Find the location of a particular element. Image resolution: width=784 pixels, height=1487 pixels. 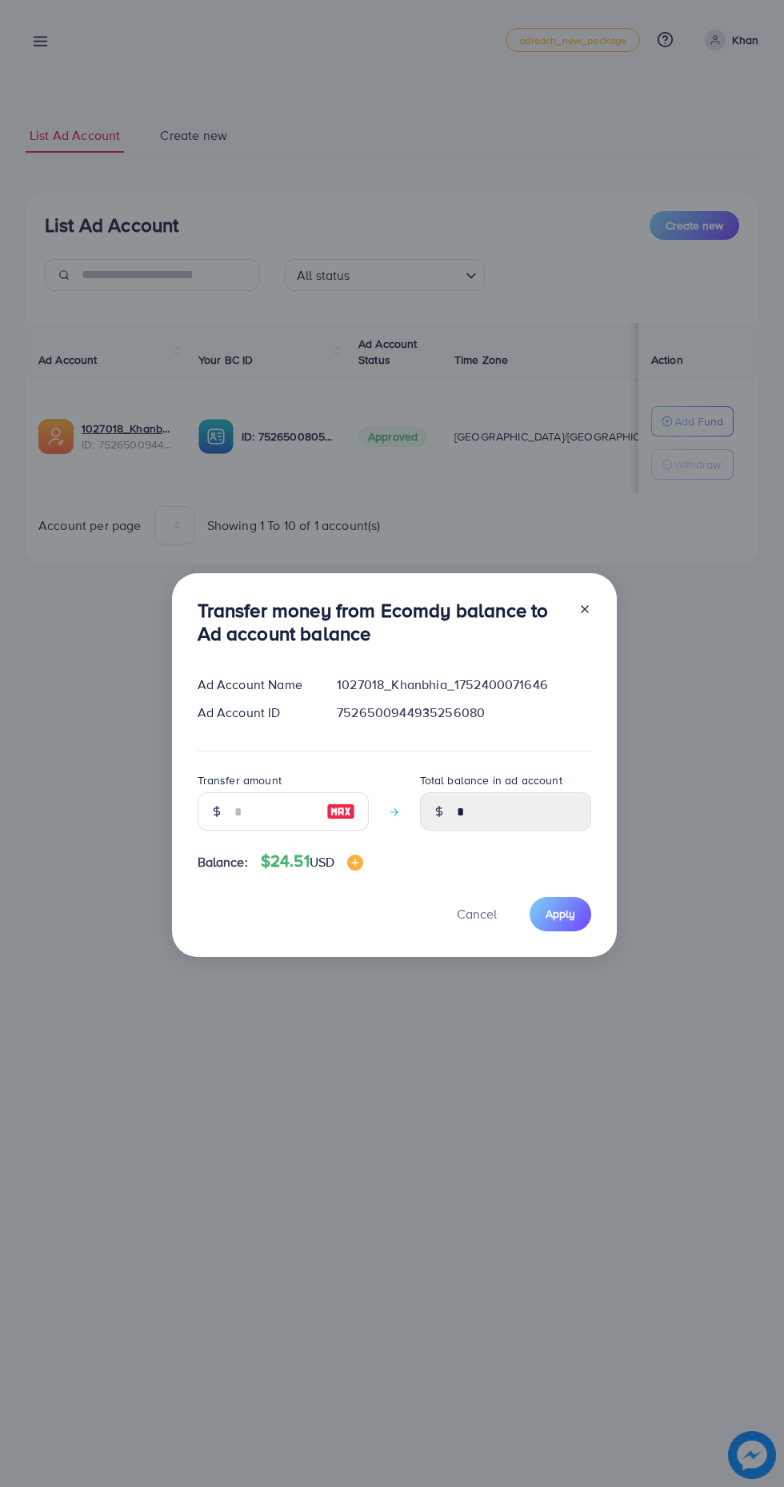

span: USD is located at coordinates (321, 862).